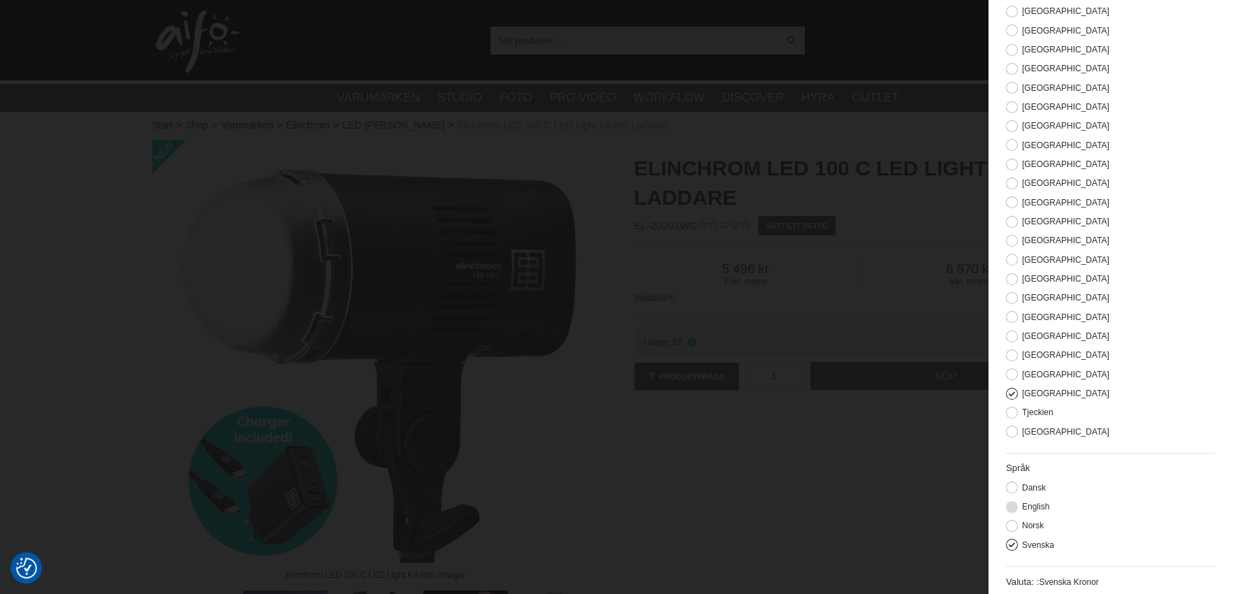 The height and width of the screenshot is (594, 1233). What do you see at coordinates (666, 298) in the screenshot?
I see `span: SEK` at bounding box center [666, 298].